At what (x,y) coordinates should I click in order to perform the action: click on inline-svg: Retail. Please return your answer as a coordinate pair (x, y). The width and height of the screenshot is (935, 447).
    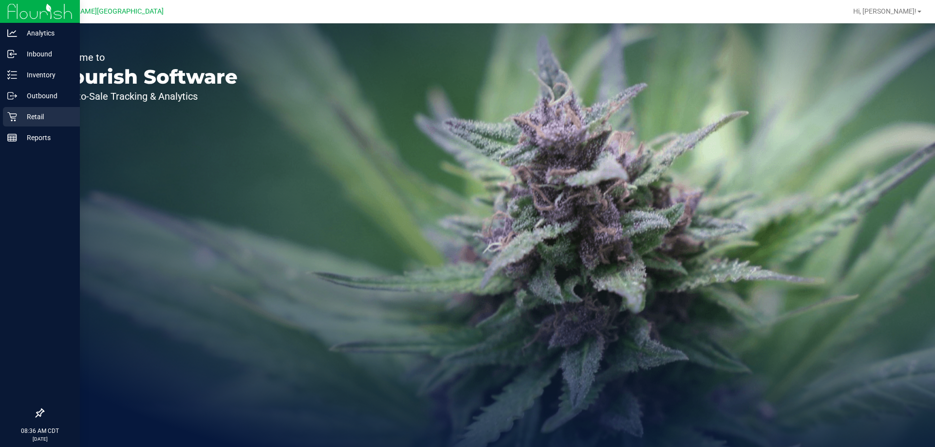
    Looking at the image, I should click on (12, 117).